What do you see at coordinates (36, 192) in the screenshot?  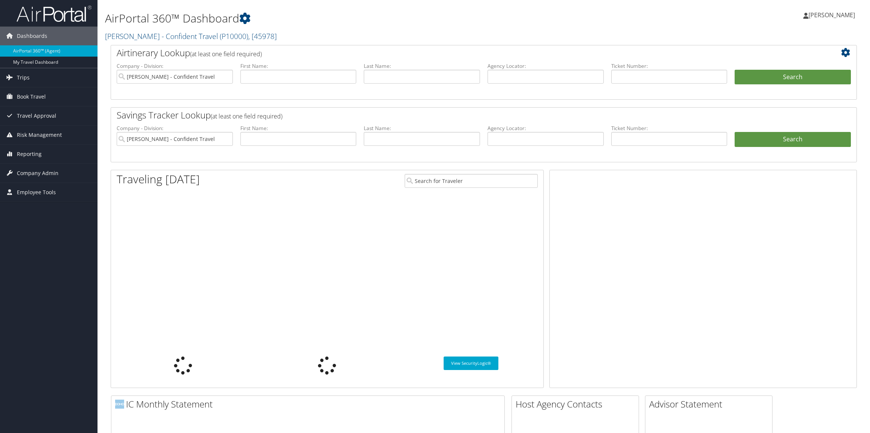 I see `span: Employee Tools` at bounding box center [36, 192].